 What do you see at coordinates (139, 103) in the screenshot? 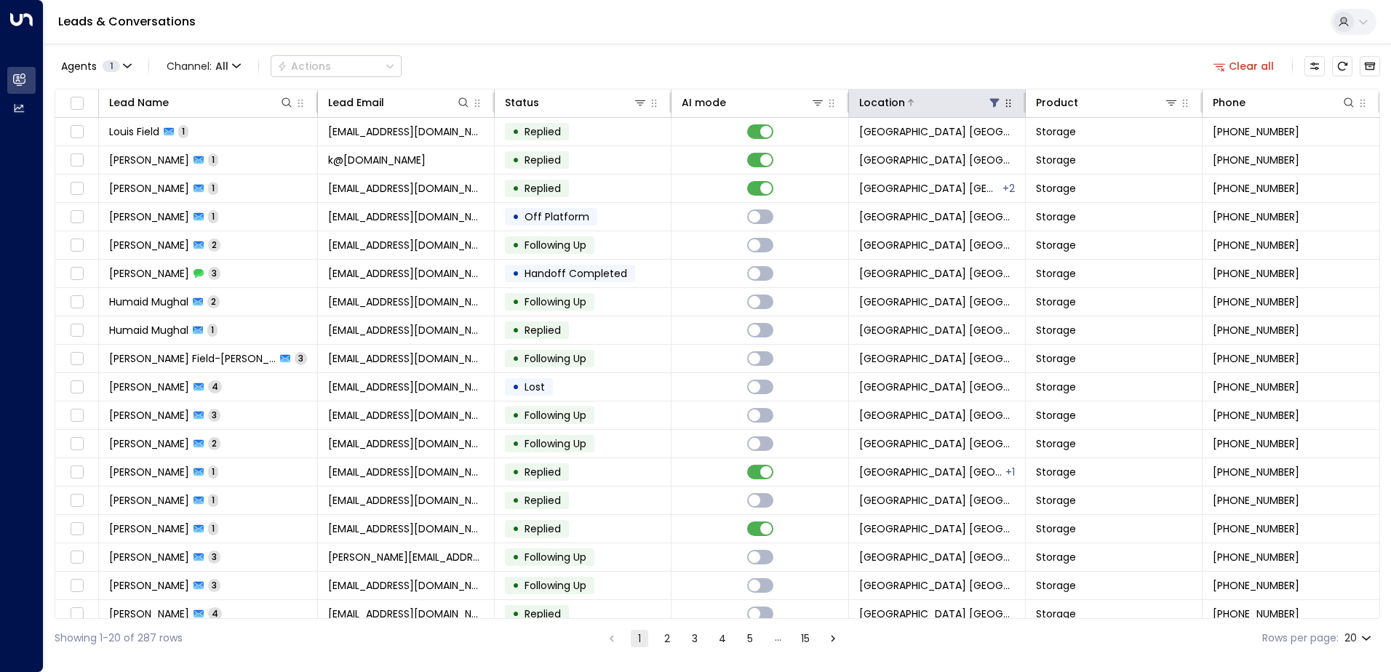
I see `div: Lead Name` at bounding box center [139, 103].